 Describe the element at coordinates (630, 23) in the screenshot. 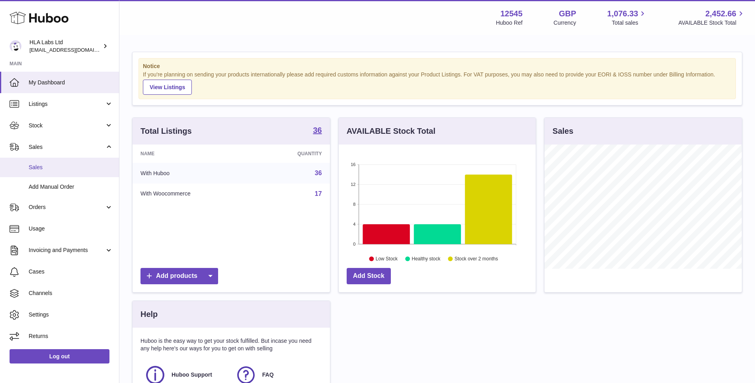

I see `span: Total sales` at that location.